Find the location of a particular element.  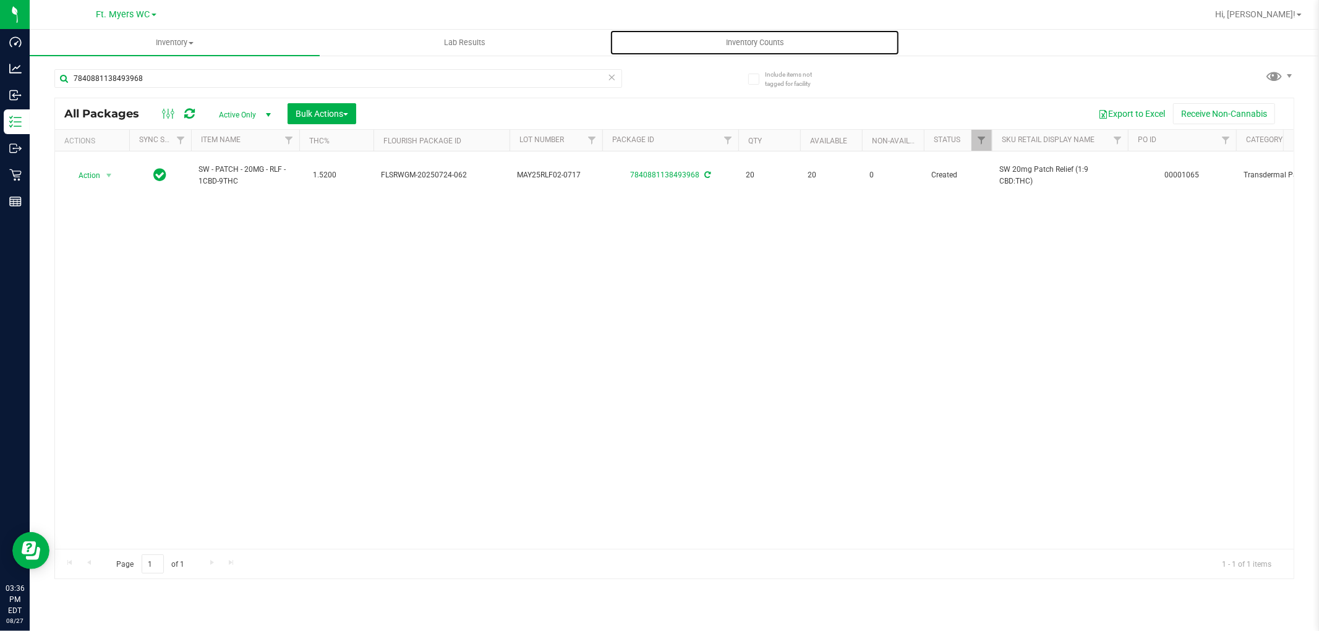

span: Created is located at coordinates (958, 175).